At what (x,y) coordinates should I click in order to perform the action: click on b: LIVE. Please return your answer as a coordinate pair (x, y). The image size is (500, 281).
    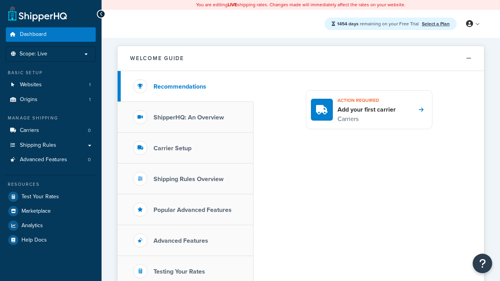
    Looking at the image, I should click on (233, 5).